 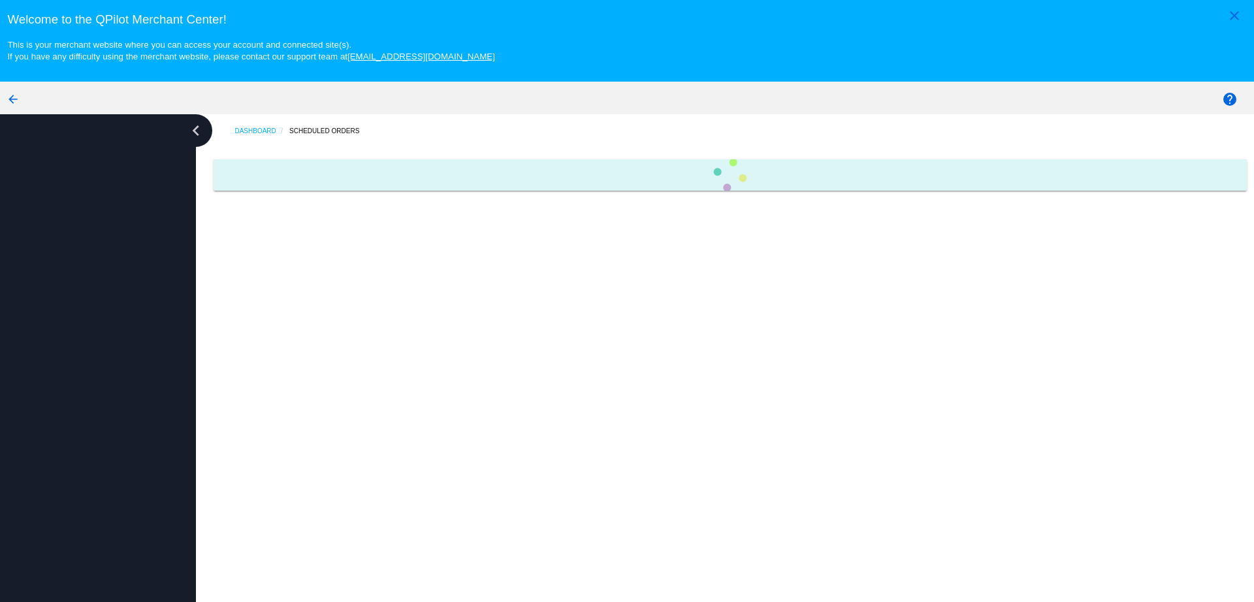 I want to click on mat-icon: help, so click(x=1230, y=99).